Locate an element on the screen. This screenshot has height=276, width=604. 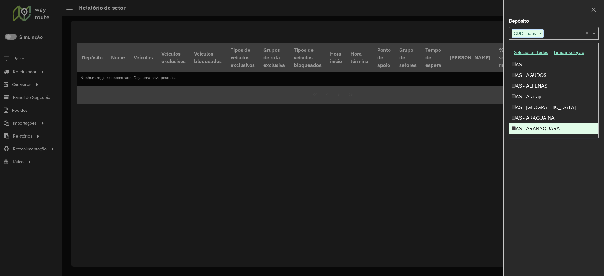
div: AS - Aracaju is located at coordinates (553, 97).